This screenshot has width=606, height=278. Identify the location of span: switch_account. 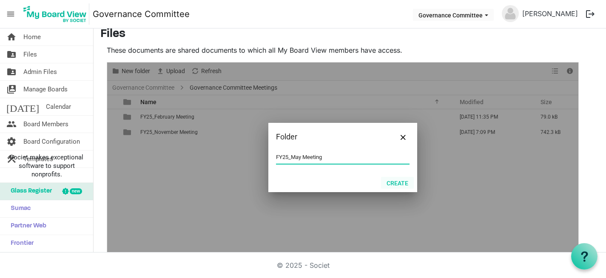
(11, 89).